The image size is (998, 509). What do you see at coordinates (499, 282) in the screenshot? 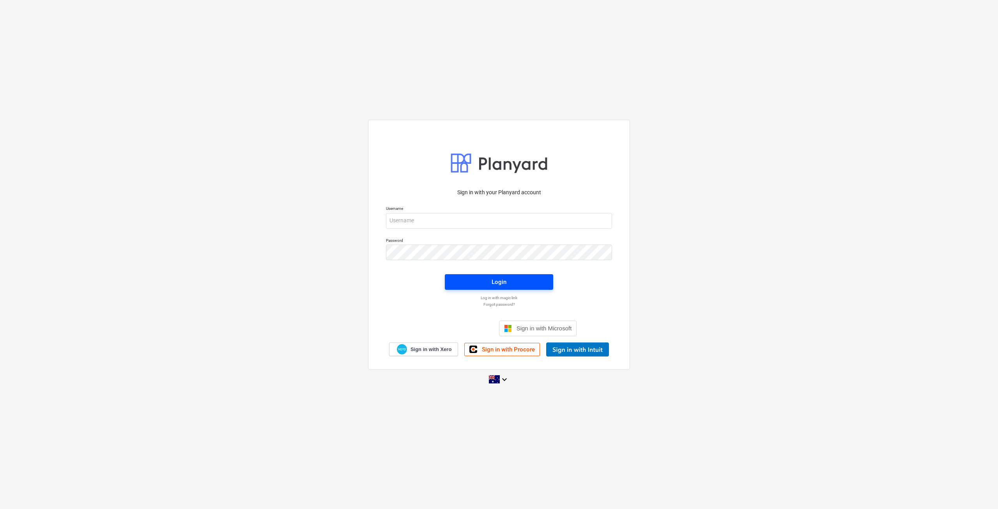
I see `button: Login` at bounding box center [499, 282].